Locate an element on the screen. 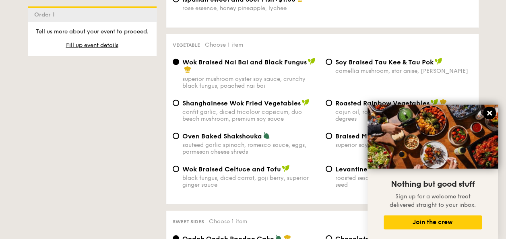  span: Vegetable is located at coordinates (186, 45).